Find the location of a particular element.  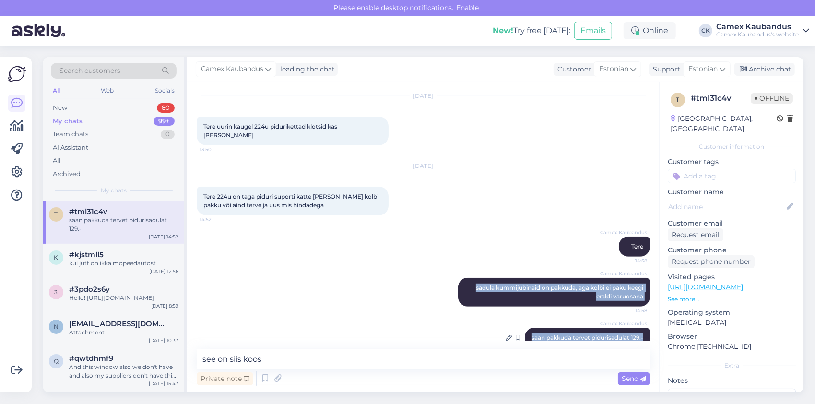

div: saan pakkuda tervet pidurisadulat 129.- is located at coordinates (124, 225).